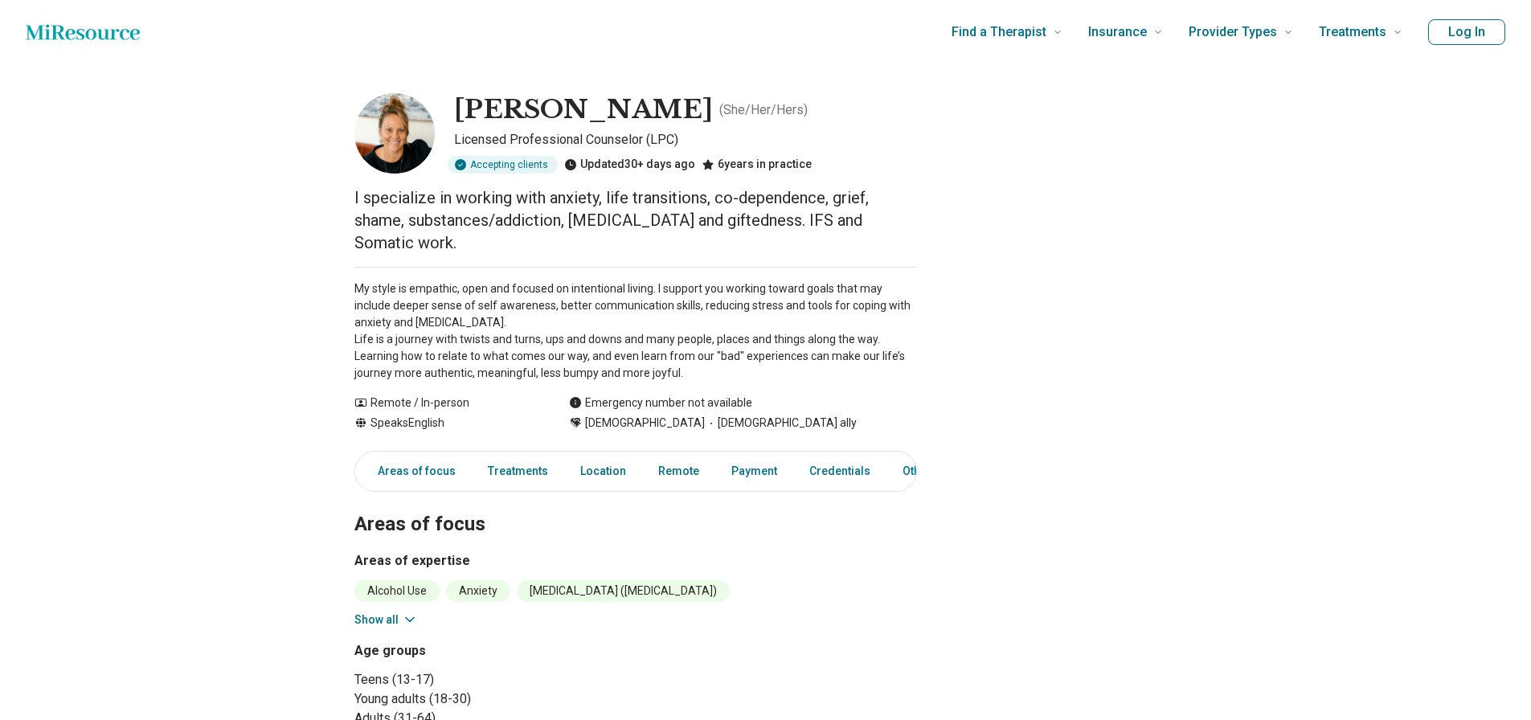 The image size is (1531, 720). What do you see at coordinates (678, 471) in the screenshot?
I see `a: Remote` at bounding box center [678, 471].